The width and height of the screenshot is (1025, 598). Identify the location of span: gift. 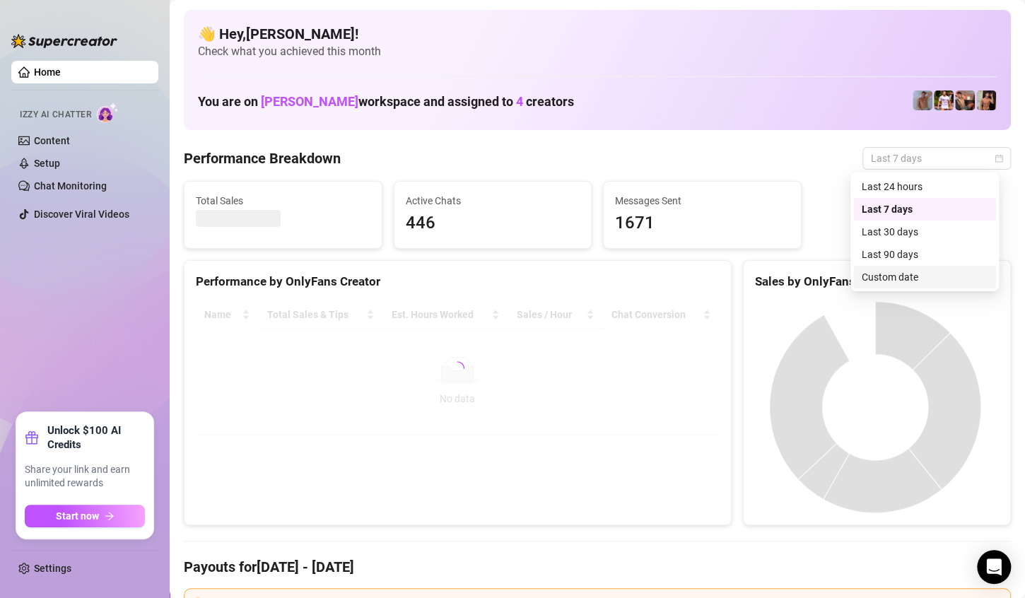
(32, 438).